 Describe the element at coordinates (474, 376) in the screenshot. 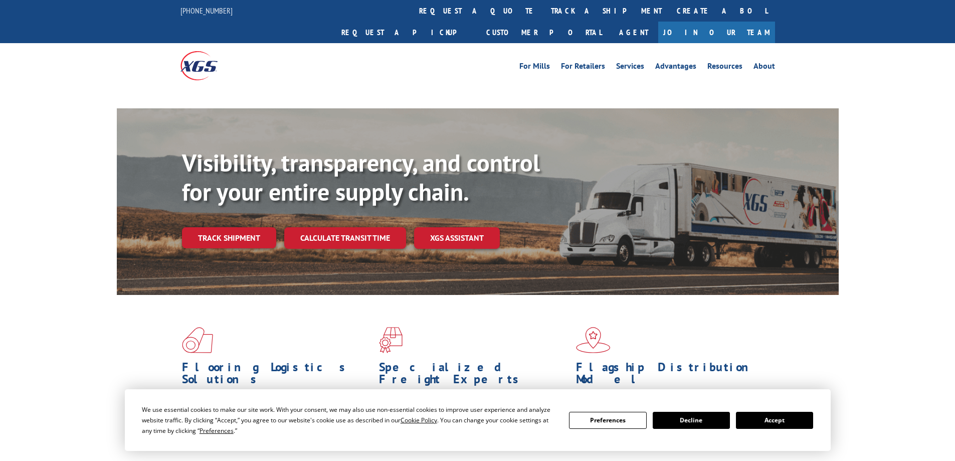

I see `h1: Specialized Freight Experts` at that location.